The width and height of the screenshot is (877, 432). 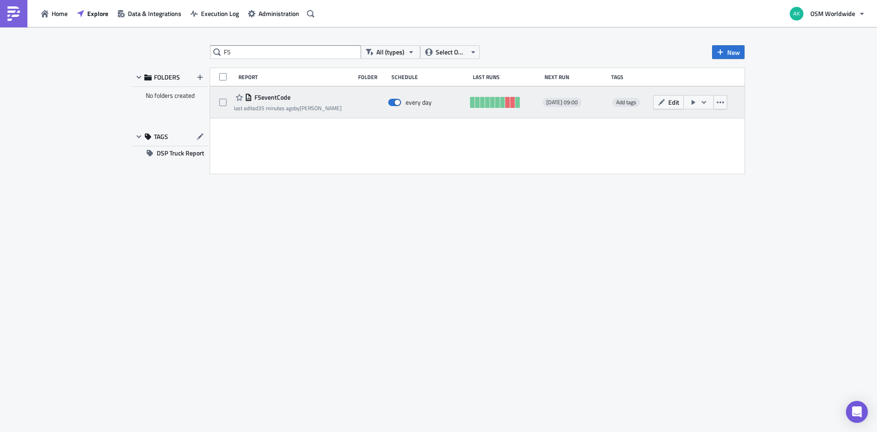 I want to click on span: TAGS, so click(x=161, y=137).